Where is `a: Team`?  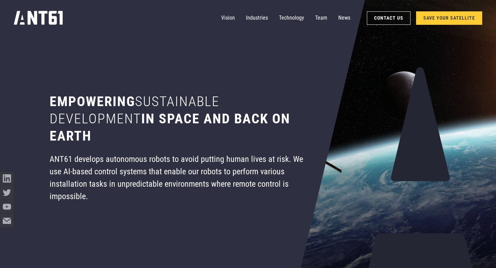 a: Team is located at coordinates (321, 18).